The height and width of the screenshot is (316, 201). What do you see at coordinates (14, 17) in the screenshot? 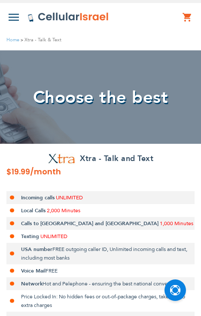
I see `img: Toggle Menu` at bounding box center [14, 17].